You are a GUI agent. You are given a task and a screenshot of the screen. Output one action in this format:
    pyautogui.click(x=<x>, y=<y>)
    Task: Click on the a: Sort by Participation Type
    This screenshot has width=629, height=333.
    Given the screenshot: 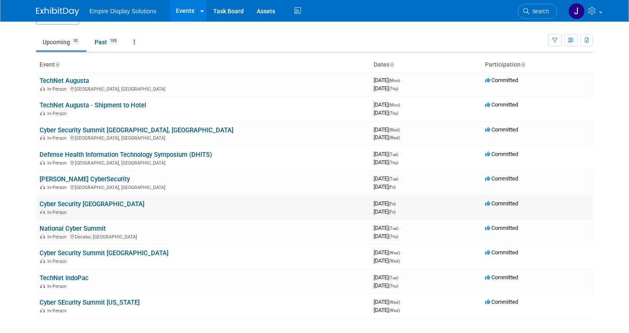 What is the action you would take?
    pyautogui.click(x=523, y=64)
    